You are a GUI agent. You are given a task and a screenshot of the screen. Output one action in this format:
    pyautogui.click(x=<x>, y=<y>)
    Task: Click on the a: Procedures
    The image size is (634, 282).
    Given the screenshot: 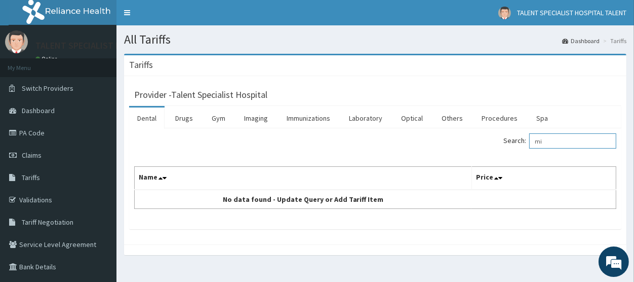 What is the action you would take?
    pyautogui.click(x=499, y=118)
    